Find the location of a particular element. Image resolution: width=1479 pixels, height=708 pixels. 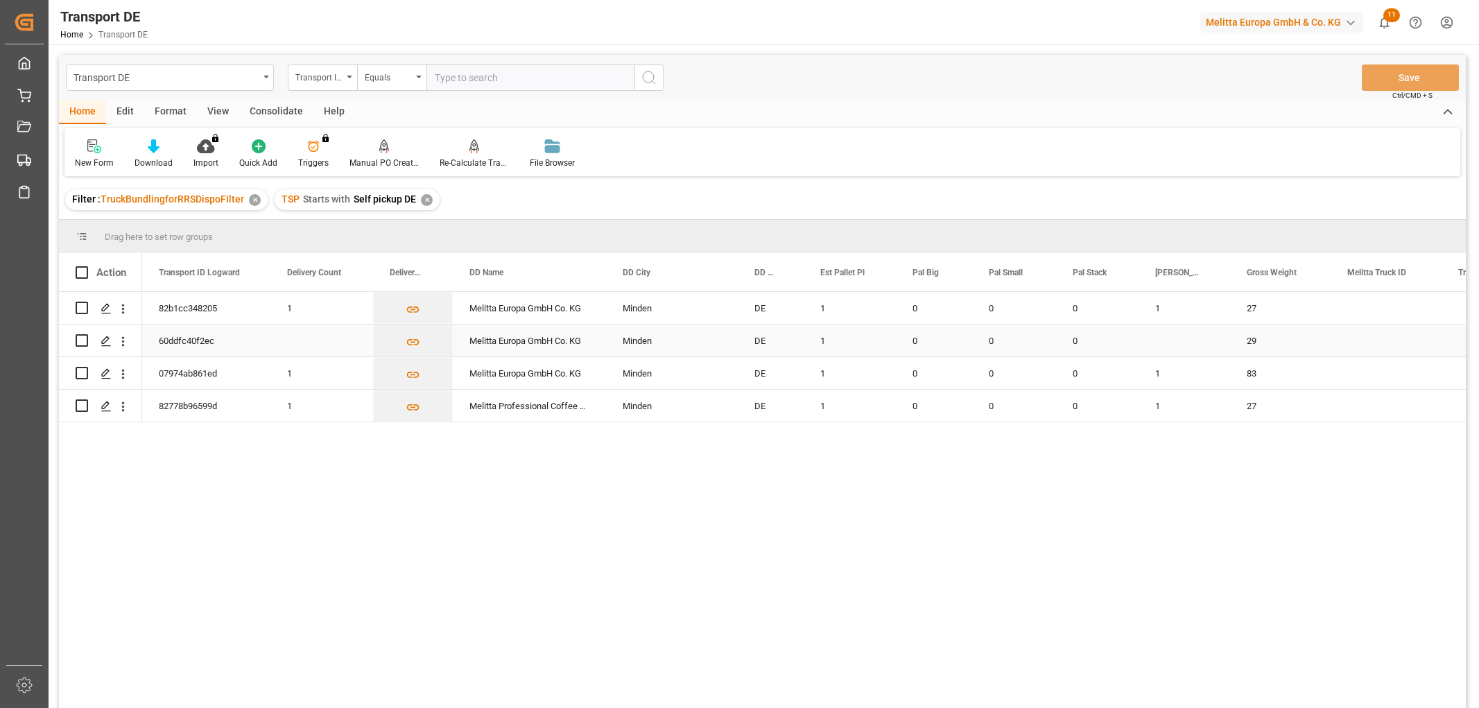

button: search button is located at coordinates (649, 78).